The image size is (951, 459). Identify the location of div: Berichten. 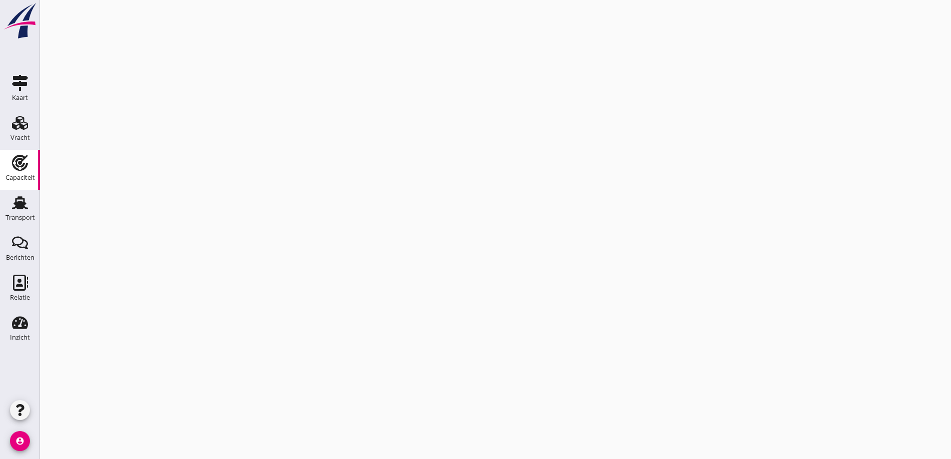
(20, 257).